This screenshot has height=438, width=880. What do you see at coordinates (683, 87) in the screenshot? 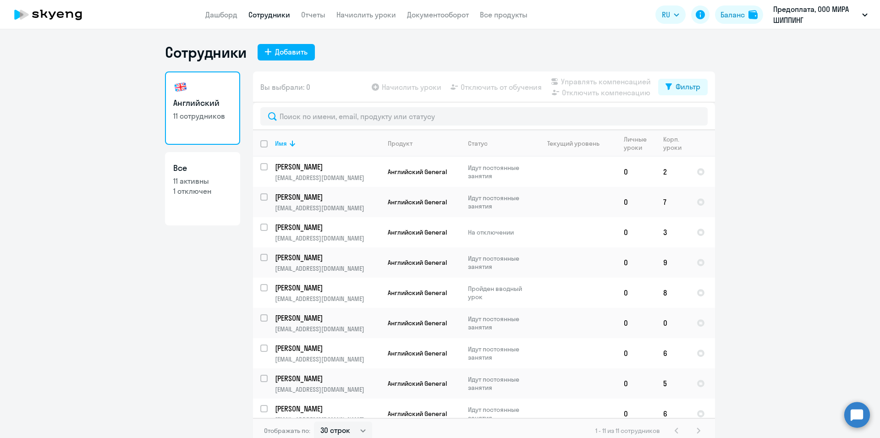
I see `button: Фильтр` at bounding box center [683, 87].